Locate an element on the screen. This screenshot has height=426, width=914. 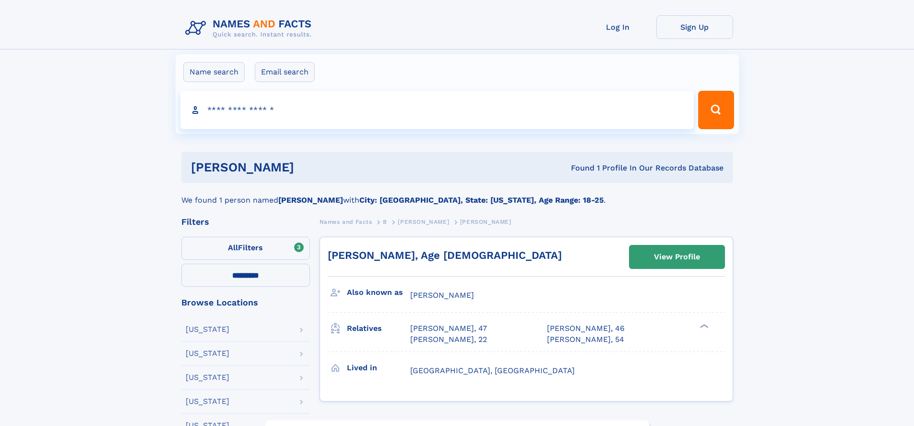
img: Logo Names and Facts is located at coordinates (251, 28).